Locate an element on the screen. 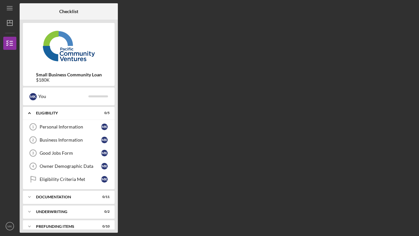  div: 0 / 2 is located at coordinates (104, 212).